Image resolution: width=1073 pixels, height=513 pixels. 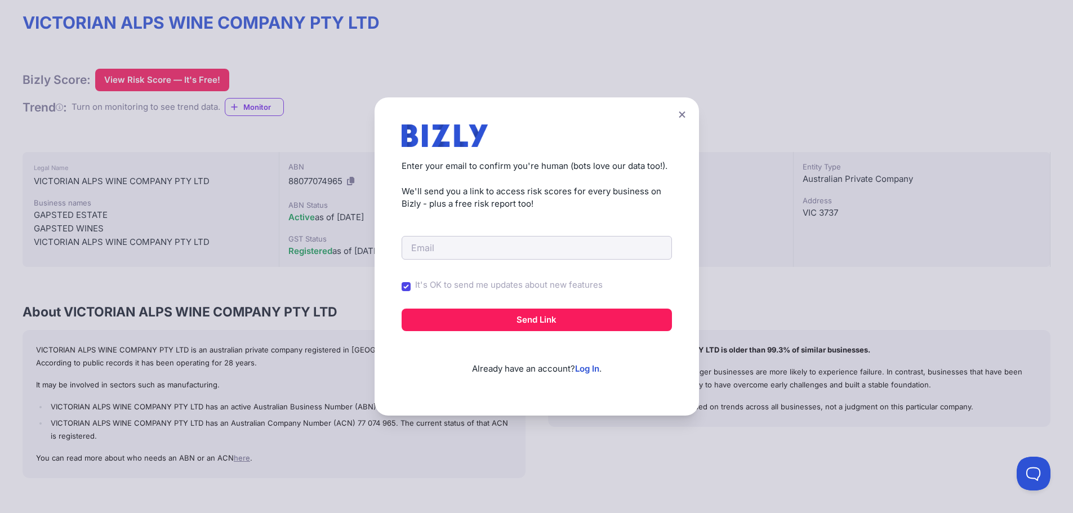 What do you see at coordinates (537, 198) in the screenshot?
I see `p: We'll send you a link to access risk scores for every business on Bizly - plus a free risk report...` at bounding box center [537, 198].